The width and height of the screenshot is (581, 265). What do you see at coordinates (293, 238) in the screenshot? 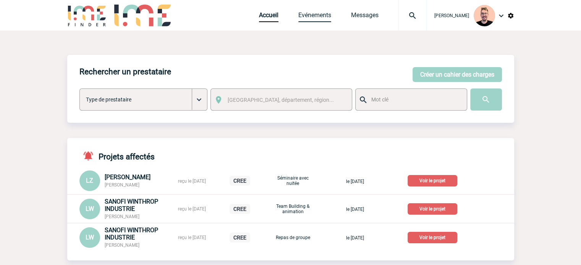
I see `p: Repas de groupe` at bounding box center [293, 238].